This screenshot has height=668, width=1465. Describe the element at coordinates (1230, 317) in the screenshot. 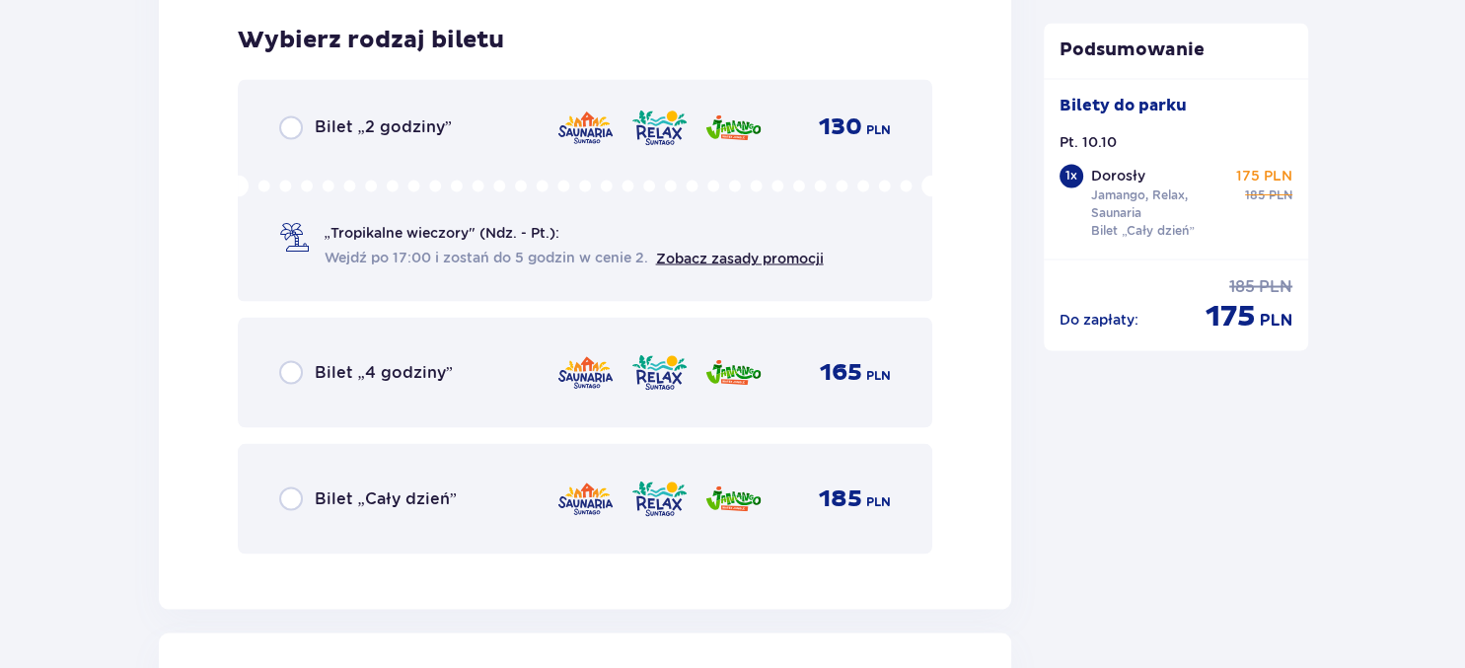

I see `span: 175` at that location.